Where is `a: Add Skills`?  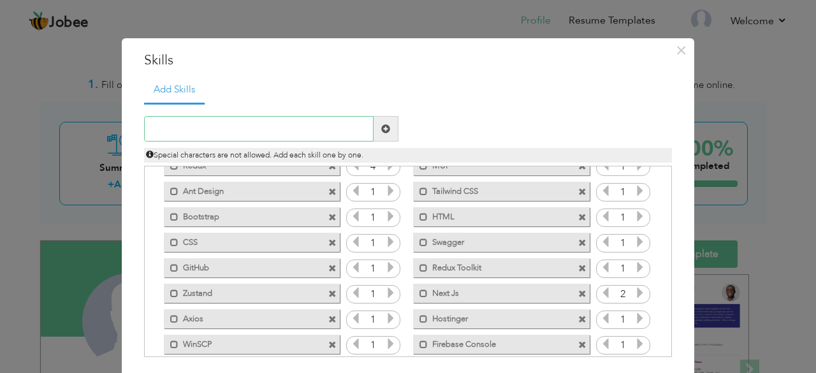 a: Add Skills is located at coordinates (174, 91).